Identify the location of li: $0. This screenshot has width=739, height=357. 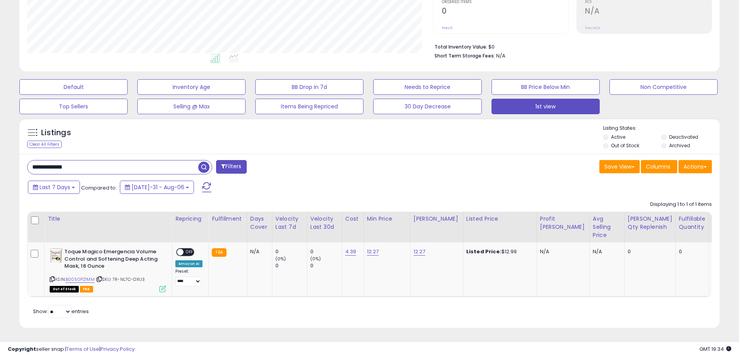
(570, 46).